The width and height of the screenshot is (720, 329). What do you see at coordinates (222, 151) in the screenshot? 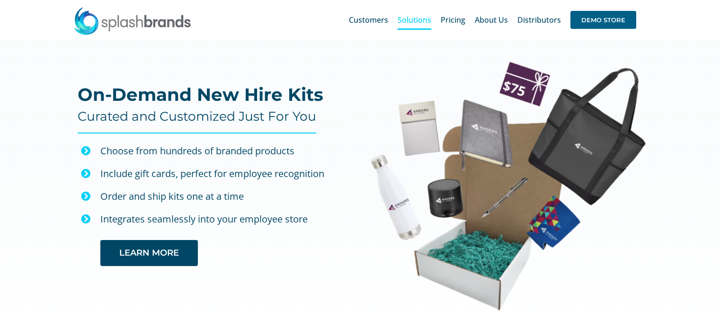
I see `div: Choose from hundreds of branded products` at bounding box center [222, 151].